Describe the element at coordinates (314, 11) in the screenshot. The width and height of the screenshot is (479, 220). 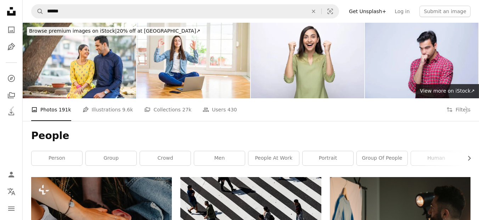
I see `button: Clear` at that location.